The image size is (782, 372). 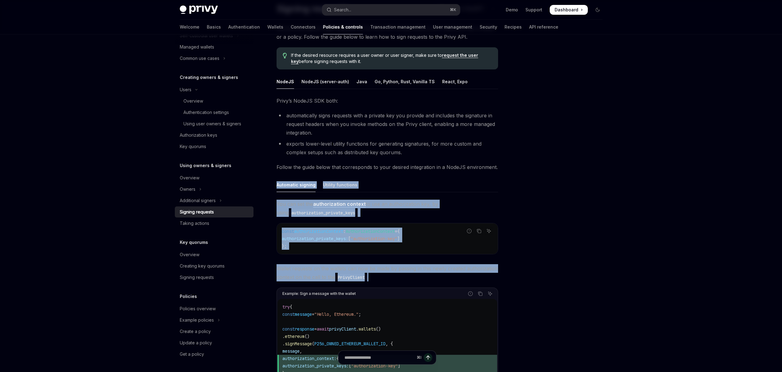 What do you see at coordinates (285, 81) in the screenshot?
I see `div: NodeJS` at bounding box center [285, 81].